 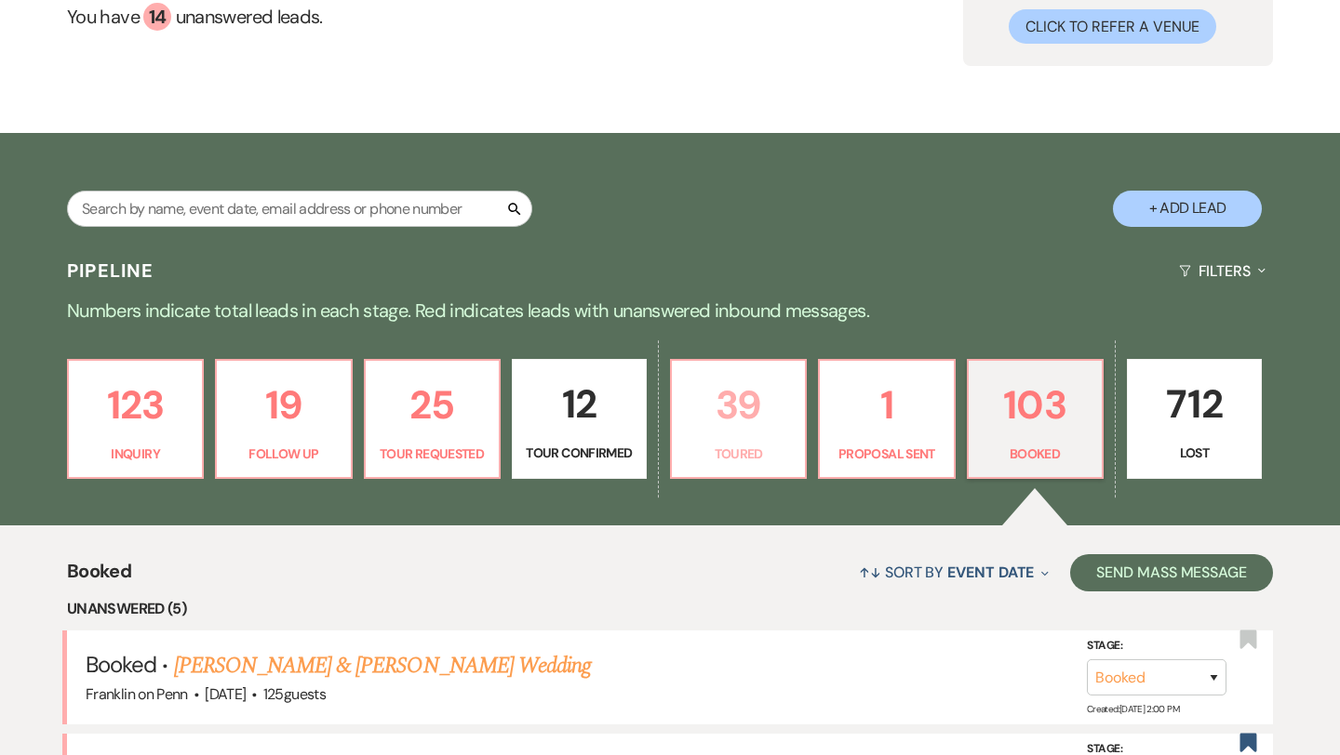 I want to click on p: Inquiry, so click(x=135, y=454).